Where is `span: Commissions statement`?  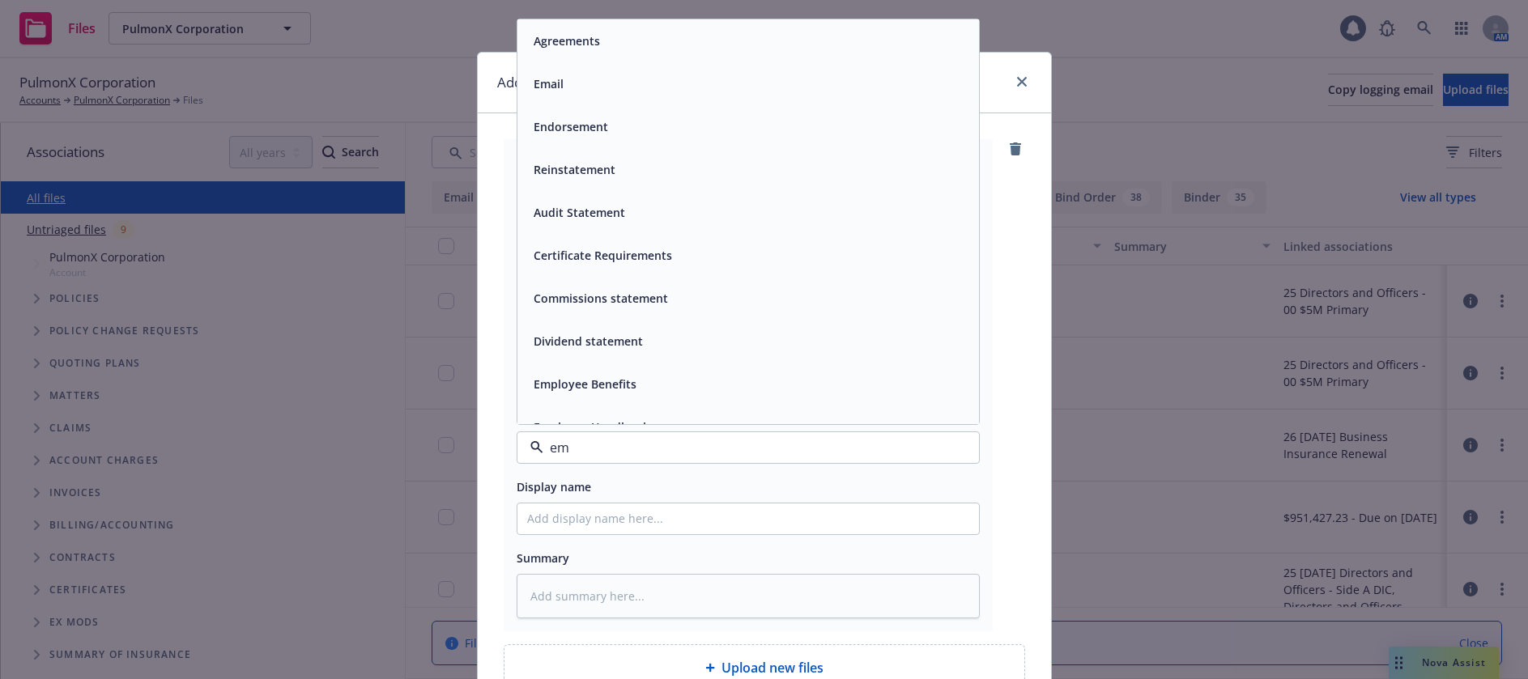
span: Commissions statement is located at coordinates (601, 298).